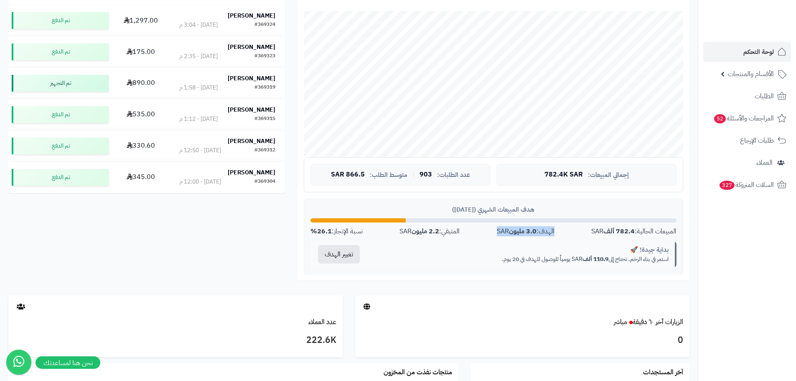 Image resolution: width=796 pixels, height=381 pixels. I want to click on td: 535.00, so click(141, 114).